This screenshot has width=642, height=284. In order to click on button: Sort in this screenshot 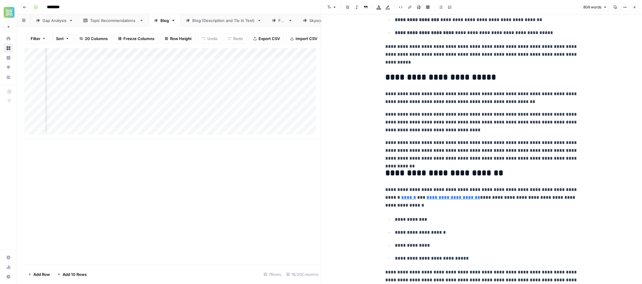, I will do `click(63, 39)`.